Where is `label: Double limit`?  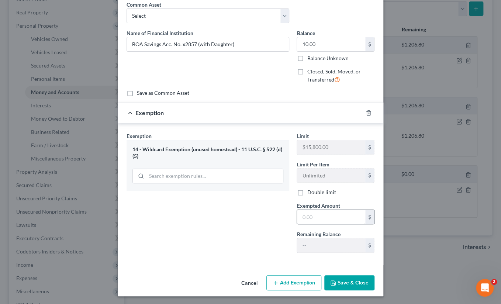 label: Double limit is located at coordinates (322, 192).